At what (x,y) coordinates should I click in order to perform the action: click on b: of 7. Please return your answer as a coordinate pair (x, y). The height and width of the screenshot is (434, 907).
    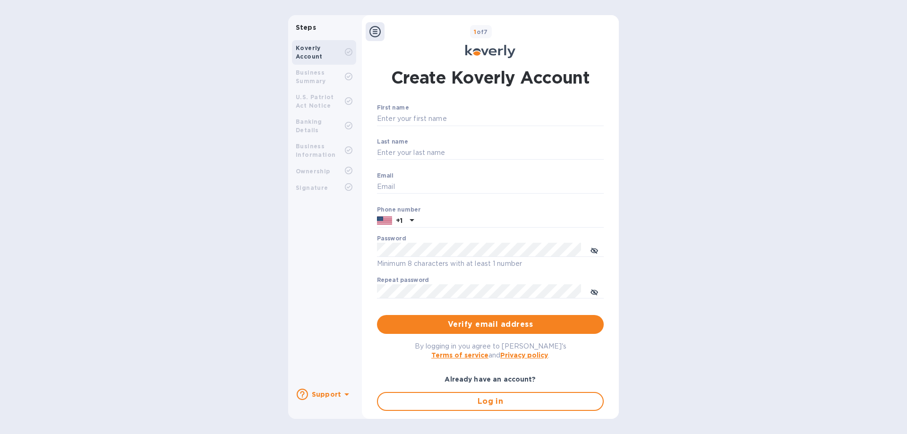
    Looking at the image, I should click on (481, 32).